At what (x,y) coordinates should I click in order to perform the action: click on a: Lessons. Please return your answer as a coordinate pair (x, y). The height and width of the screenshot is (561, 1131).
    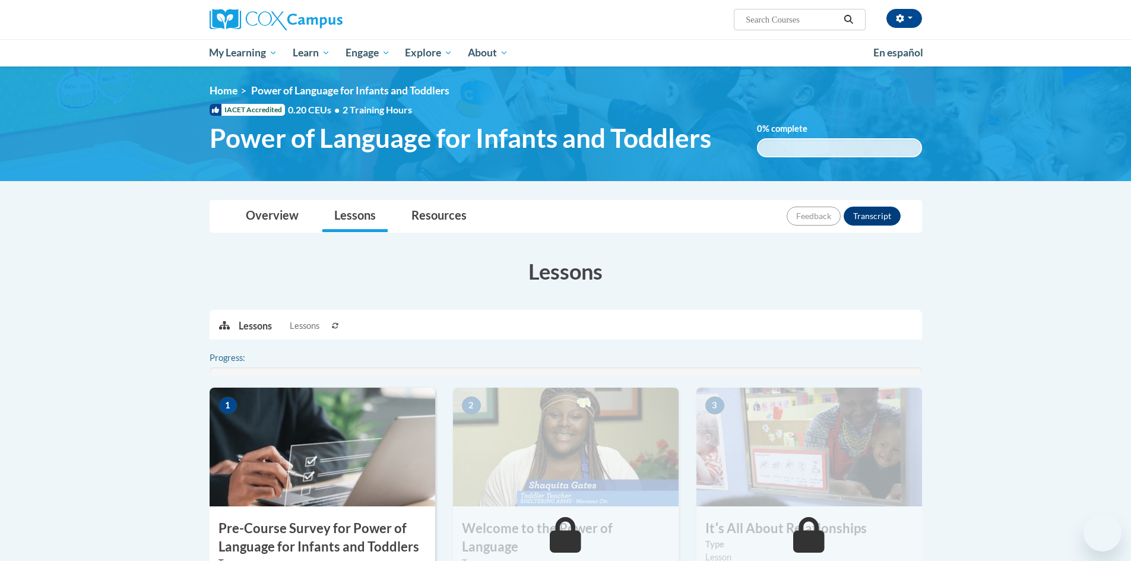
    Looking at the image, I should click on (355, 216).